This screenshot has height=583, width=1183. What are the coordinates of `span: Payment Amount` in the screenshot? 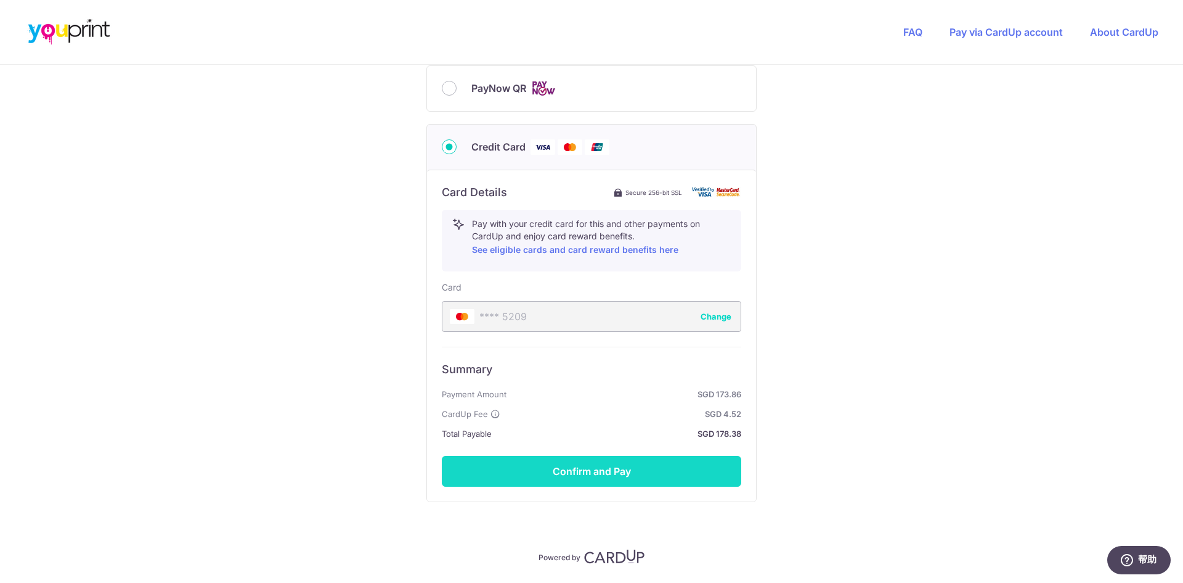 It's located at (474, 394).